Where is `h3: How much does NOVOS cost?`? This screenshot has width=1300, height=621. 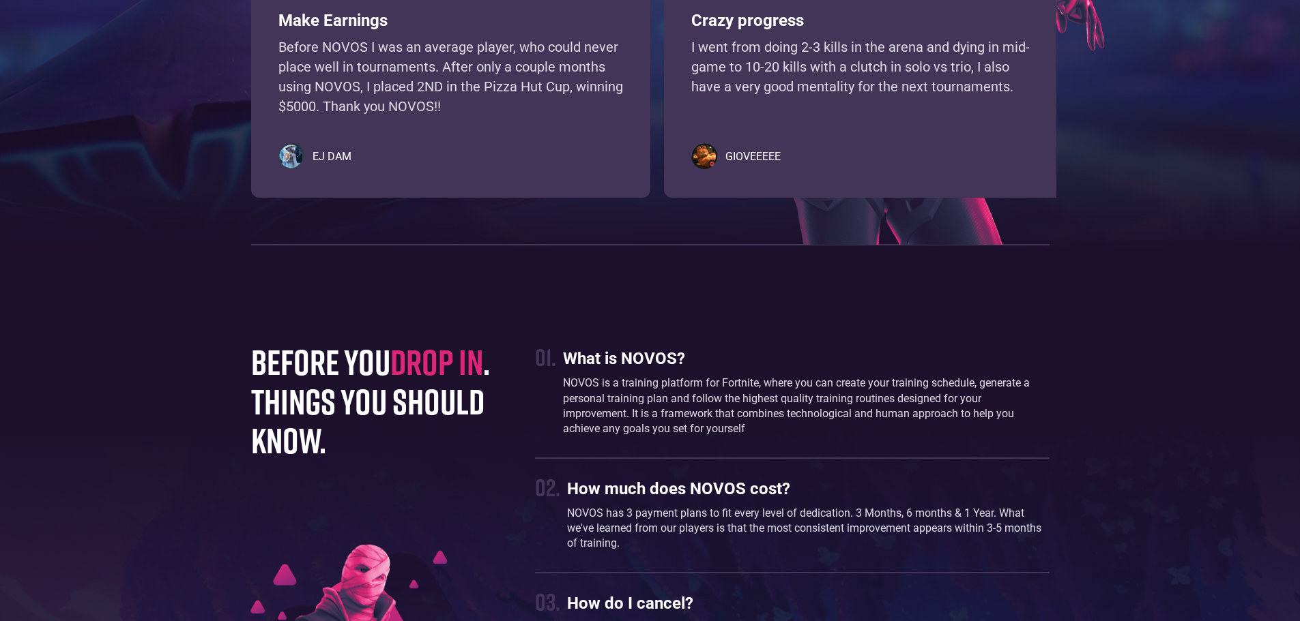
h3: How much does NOVOS cost? is located at coordinates (808, 489).